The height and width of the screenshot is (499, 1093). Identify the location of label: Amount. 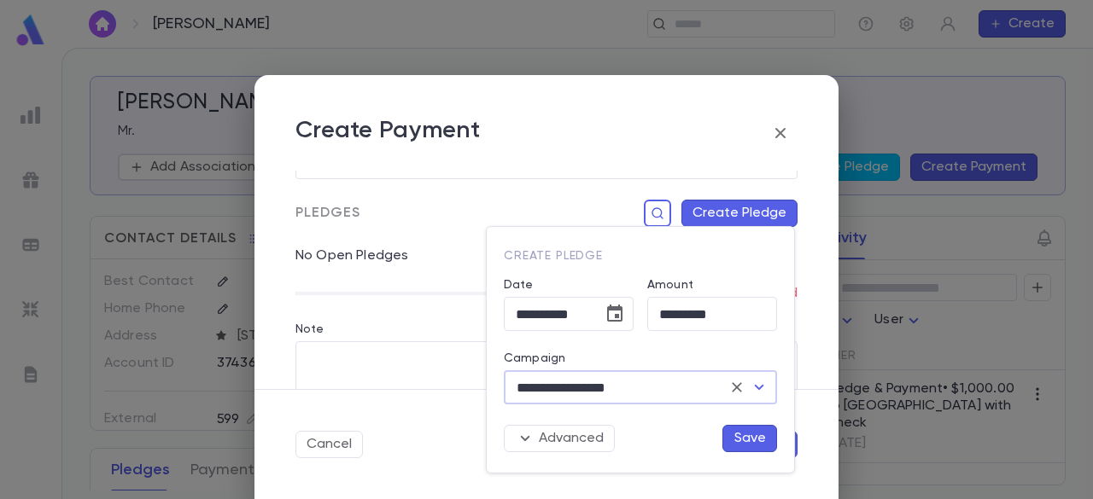
(670, 285).